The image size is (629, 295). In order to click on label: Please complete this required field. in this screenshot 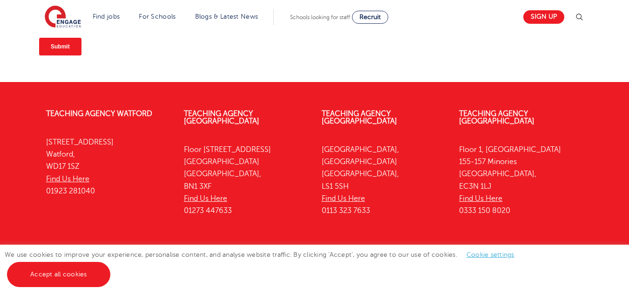, I will do `click(277, 265)`.